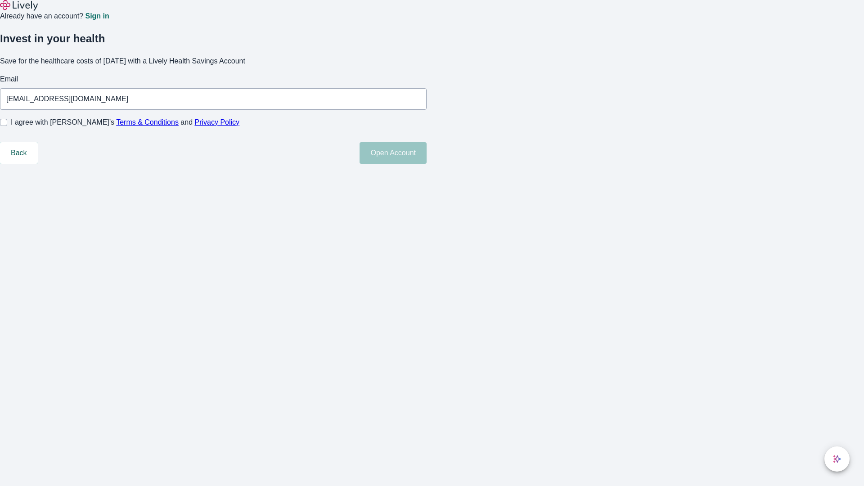 Image resolution: width=864 pixels, height=486 pixels. I want to click on a: Terms & Conditions, so click(147, 122).